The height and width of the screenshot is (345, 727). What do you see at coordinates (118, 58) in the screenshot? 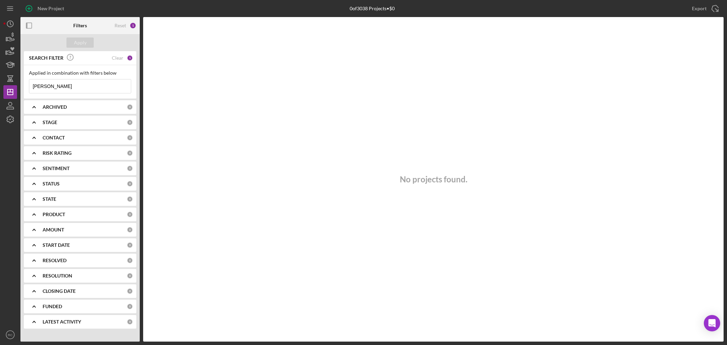
I see `div: Clear` at bounding box center [118, 58].